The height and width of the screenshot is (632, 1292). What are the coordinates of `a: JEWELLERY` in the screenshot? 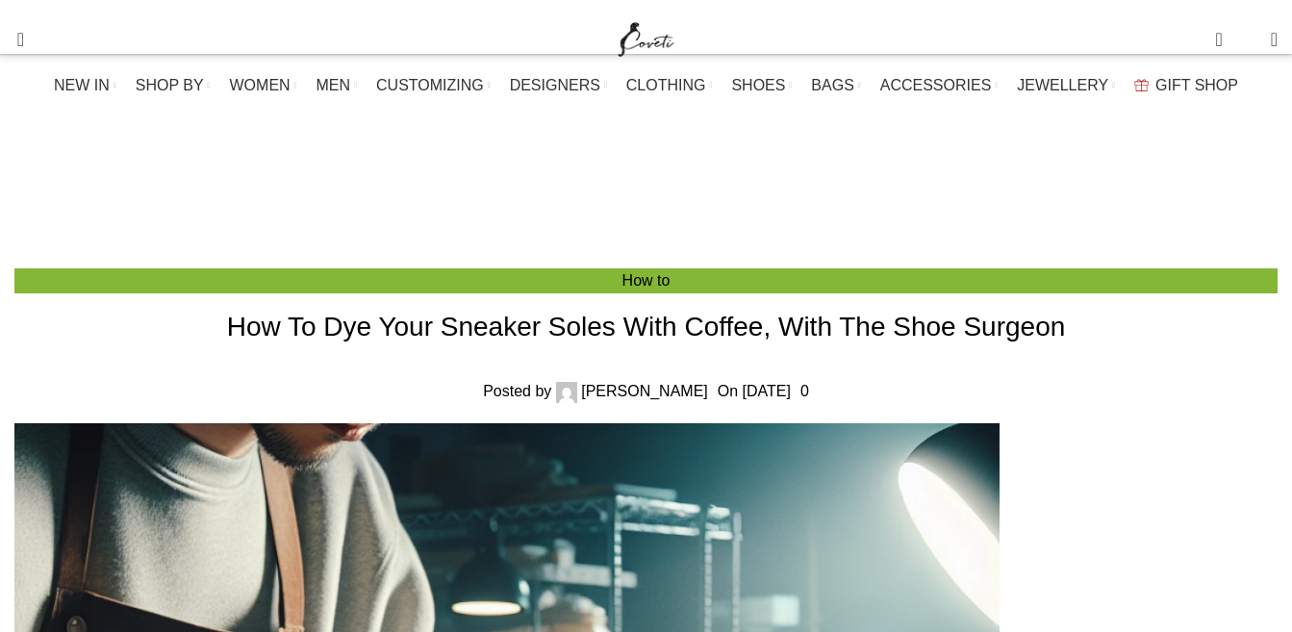 It's located at (1066, 86).